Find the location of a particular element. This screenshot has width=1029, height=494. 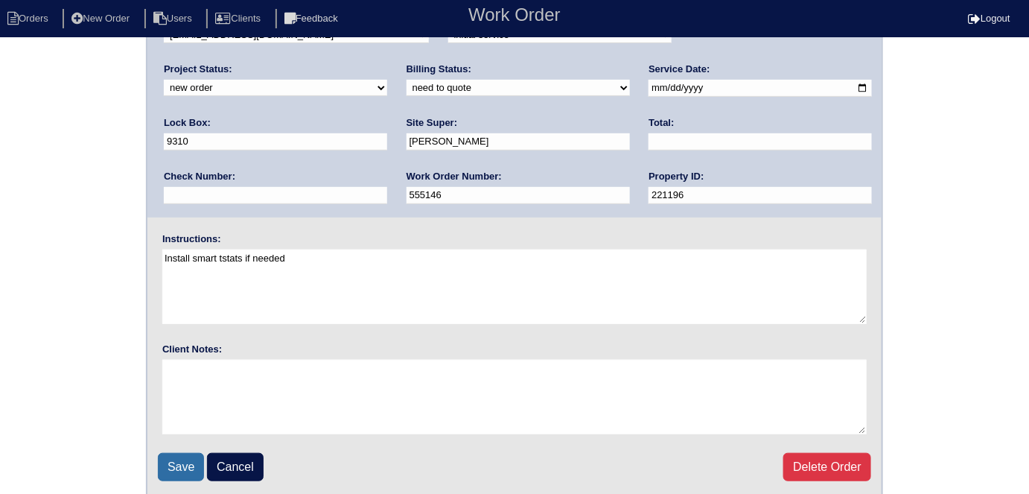

label: Work Order Number: is located at coordinates (454, 176).